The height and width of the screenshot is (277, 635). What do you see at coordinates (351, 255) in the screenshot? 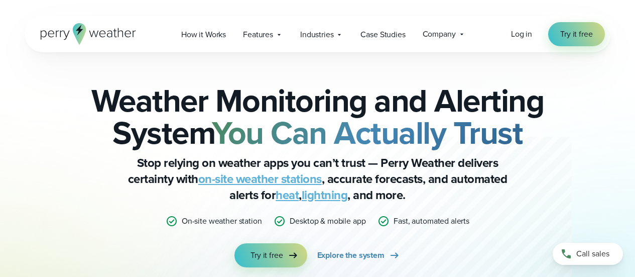
I see `span: Explore the system` at bounding box center [351, 255].